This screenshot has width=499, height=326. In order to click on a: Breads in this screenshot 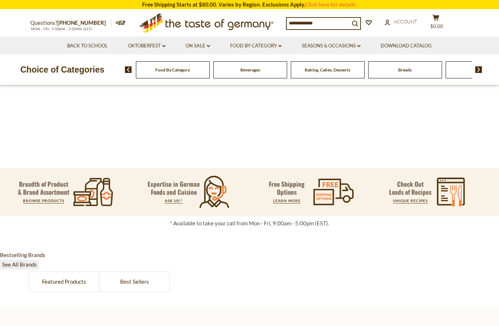, I will do `click(405, 70)`.